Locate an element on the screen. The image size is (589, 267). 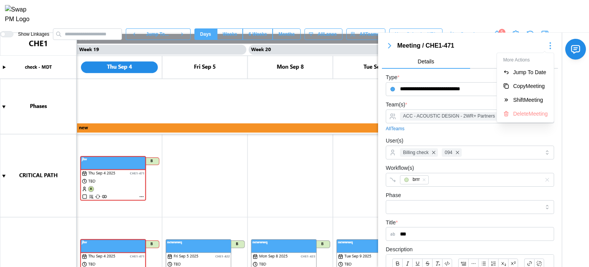
label: Description is located at coordinates (399, 249).